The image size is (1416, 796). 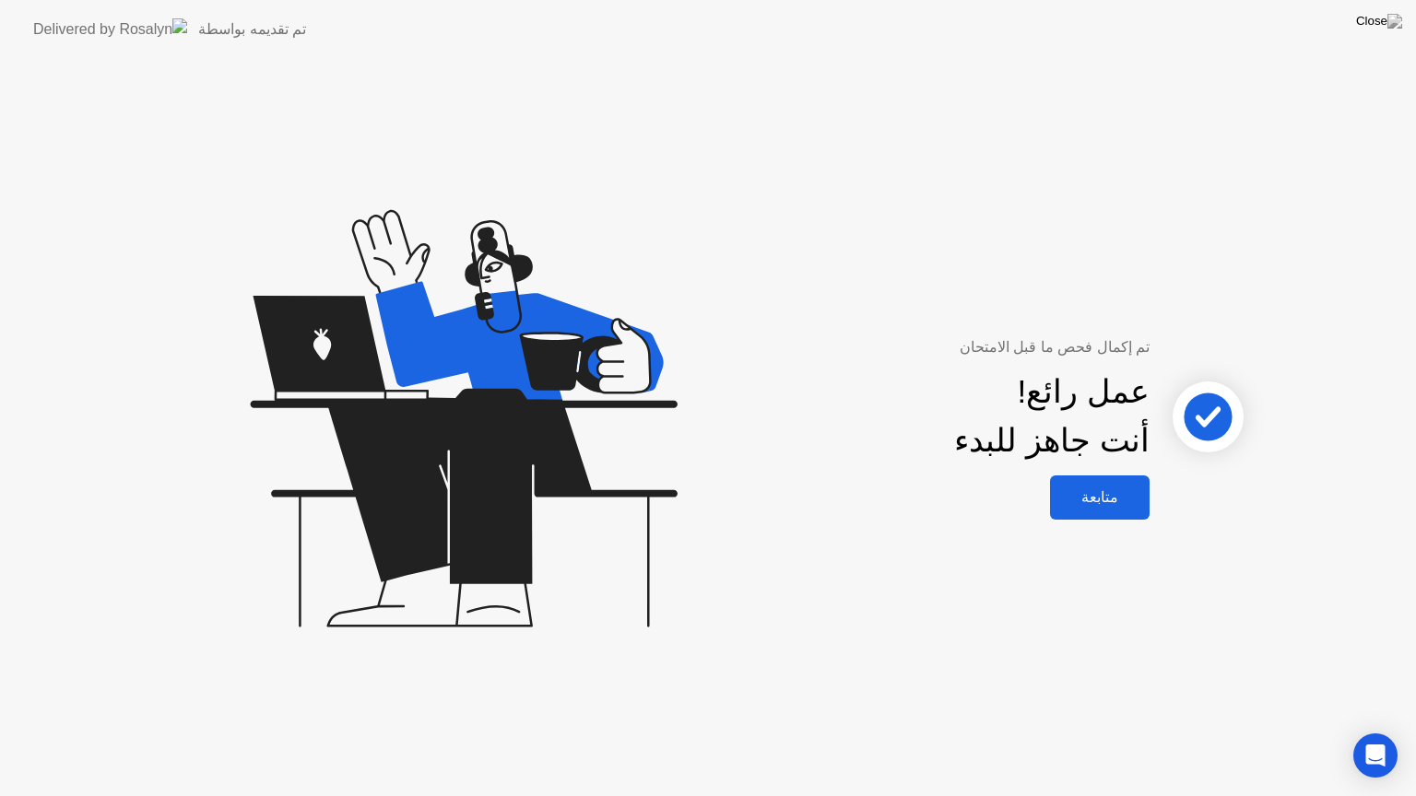 I want to click on div: تم تقديمه بواسطة, so click(x=252, y=29).